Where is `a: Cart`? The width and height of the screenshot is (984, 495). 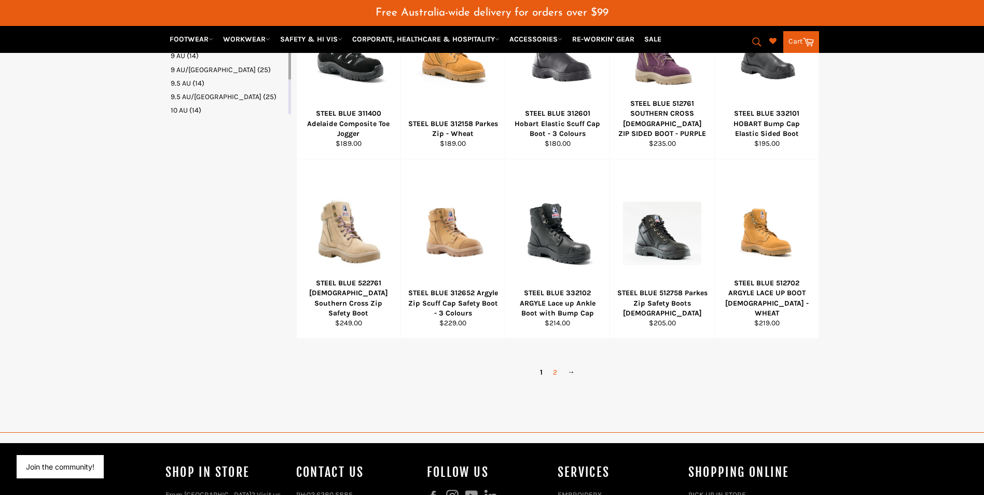
a: Cart is located at coordinates (801, 42).